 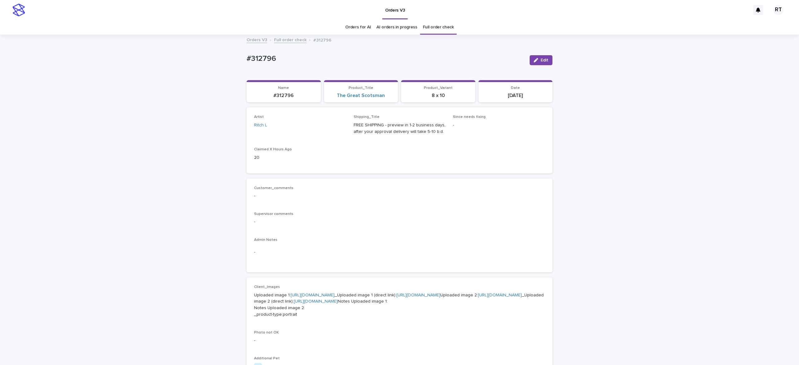 I want to click on span: Photo not OK, so click(x=266, y=333).